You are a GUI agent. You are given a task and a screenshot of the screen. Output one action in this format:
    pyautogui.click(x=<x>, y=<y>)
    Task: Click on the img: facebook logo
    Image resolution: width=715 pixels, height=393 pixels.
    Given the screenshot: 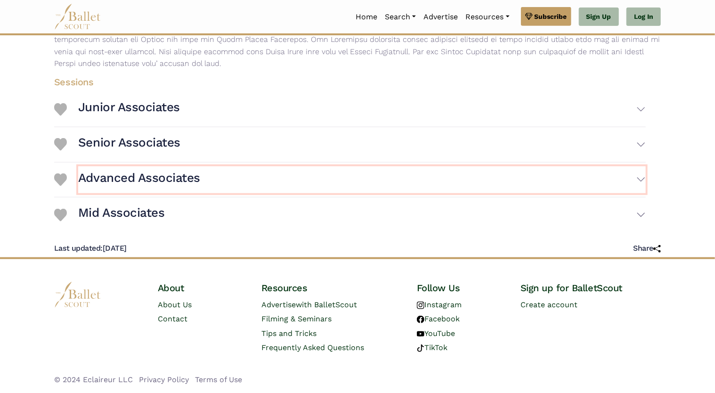 What is the action you would take?
    pyautogui.click(x=421, y=319)
    